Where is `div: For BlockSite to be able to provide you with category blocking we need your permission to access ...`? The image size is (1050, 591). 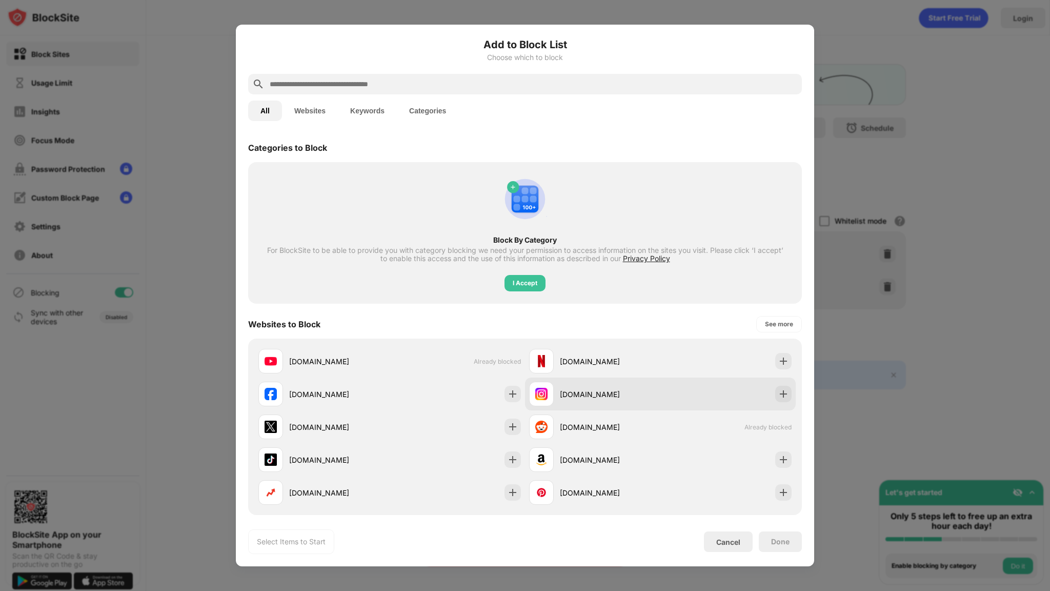
div: For BlockSite to be able to provide you with category blocking we need your permission to access ... is located at coordinates (525, 254).